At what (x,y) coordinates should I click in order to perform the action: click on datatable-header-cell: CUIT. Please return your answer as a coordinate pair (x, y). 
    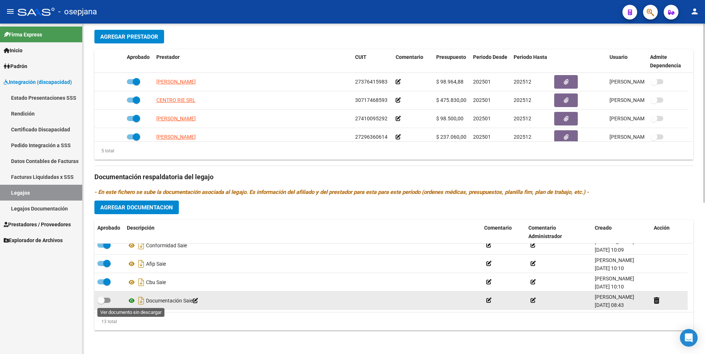
    Looking at the image, I should click on (372, 62).